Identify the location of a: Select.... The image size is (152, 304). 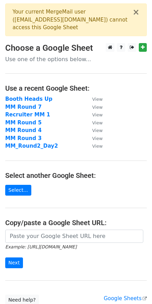
(18, 190).